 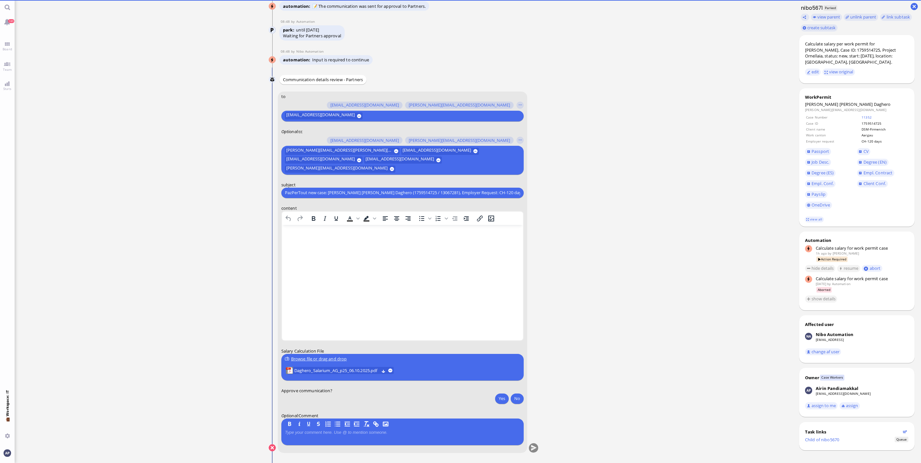 I want to click on span: Payslip, so click(x=818, y=194).